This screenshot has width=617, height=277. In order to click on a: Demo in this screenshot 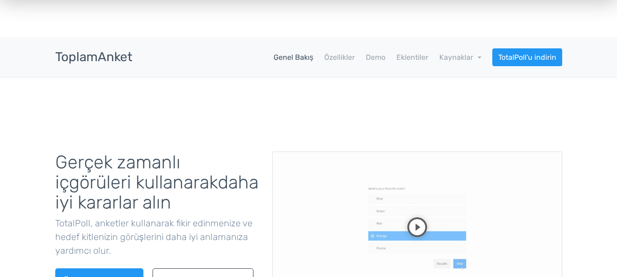, I will do `click(375, 58)`.